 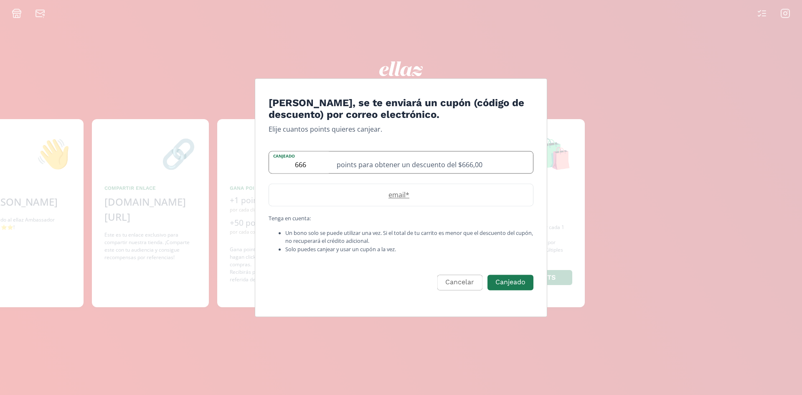 I want to click on div: points para obtener un descuento del $666,00, so click(x=433, y=163).